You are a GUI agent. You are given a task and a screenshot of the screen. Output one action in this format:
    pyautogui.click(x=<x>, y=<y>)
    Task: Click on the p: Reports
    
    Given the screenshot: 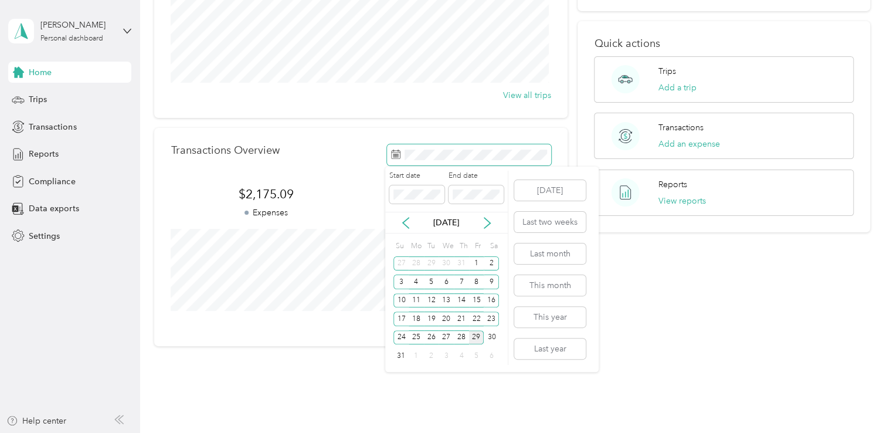 What is the action you would take?
    pyautogui.click(x=673, y=184)
    